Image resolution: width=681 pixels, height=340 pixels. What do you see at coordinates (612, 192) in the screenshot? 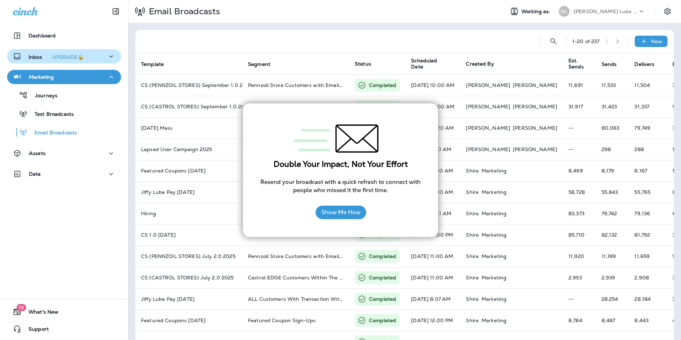
I see `td: 55,843` at bounding box center [612, 192].